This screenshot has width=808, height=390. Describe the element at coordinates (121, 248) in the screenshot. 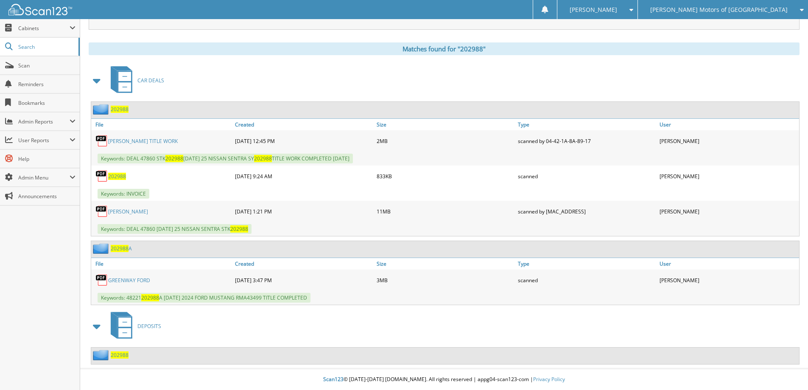

I see `a: 202988A` at that location.